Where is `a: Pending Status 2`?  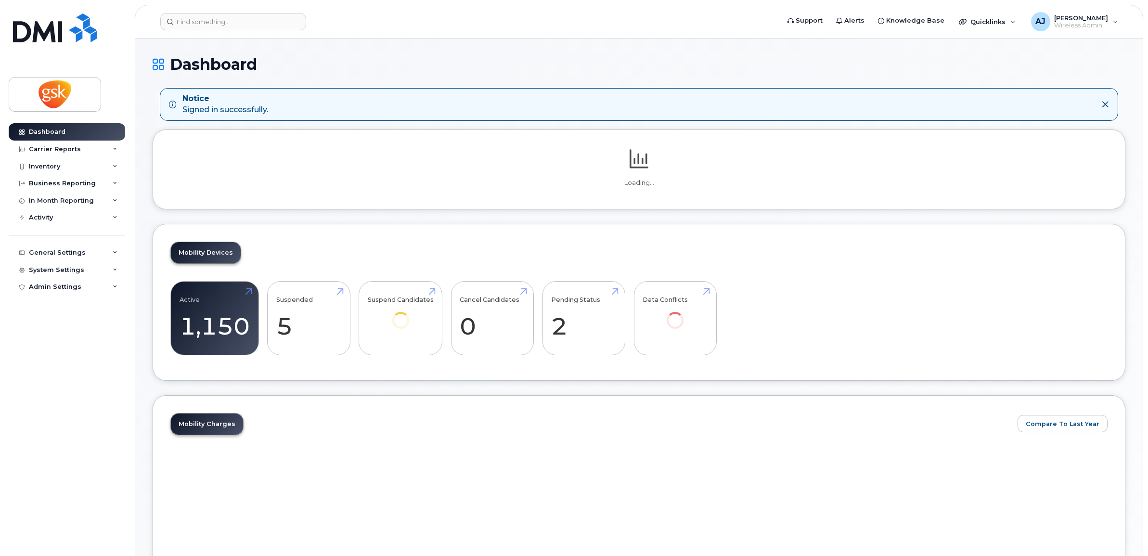
a: Pending Status 2 is located at coordinates (584, 318).